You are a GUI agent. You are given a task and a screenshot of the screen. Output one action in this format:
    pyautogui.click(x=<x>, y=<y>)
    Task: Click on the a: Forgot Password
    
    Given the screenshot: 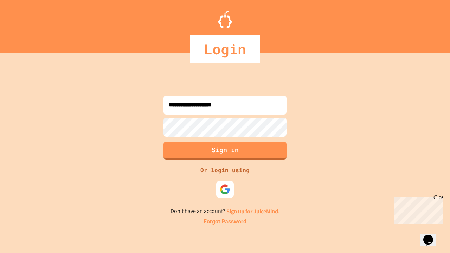 What is the action you would take?
    pyautogui.click(x=225, y=222)
    